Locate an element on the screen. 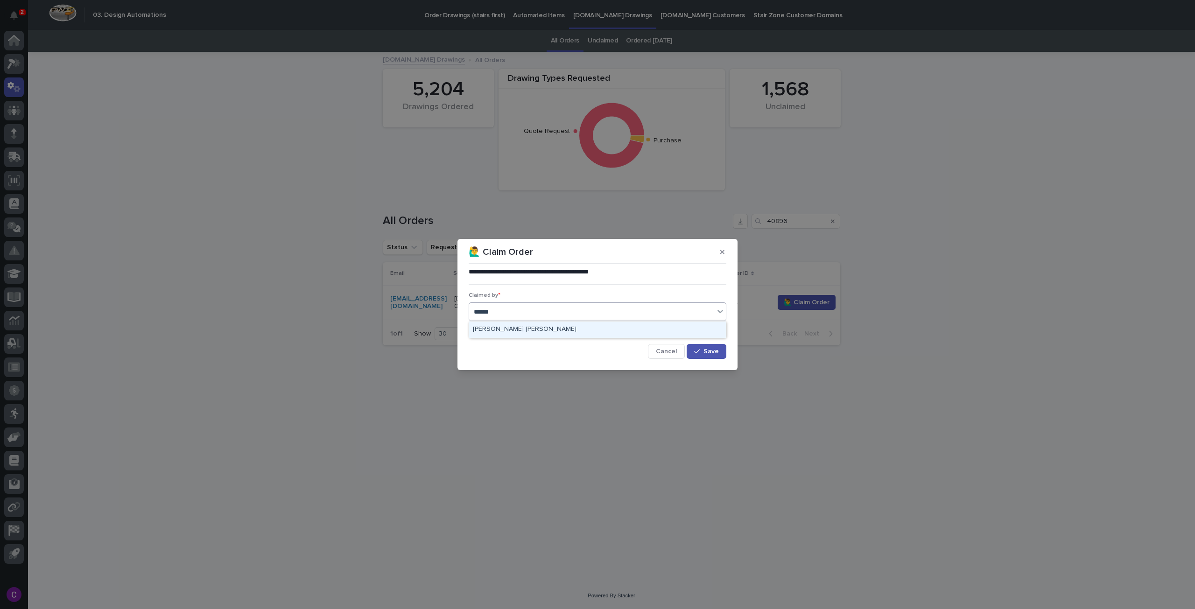 Image resolution: width=1195 pixels, height=609 pixels. span: Save is located at coordinates (711, 351).